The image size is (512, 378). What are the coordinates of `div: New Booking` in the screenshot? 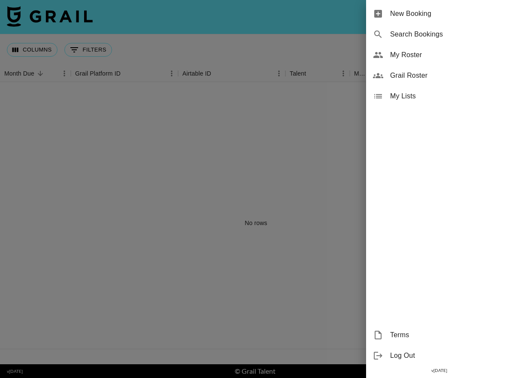 It's located at (439, 14).